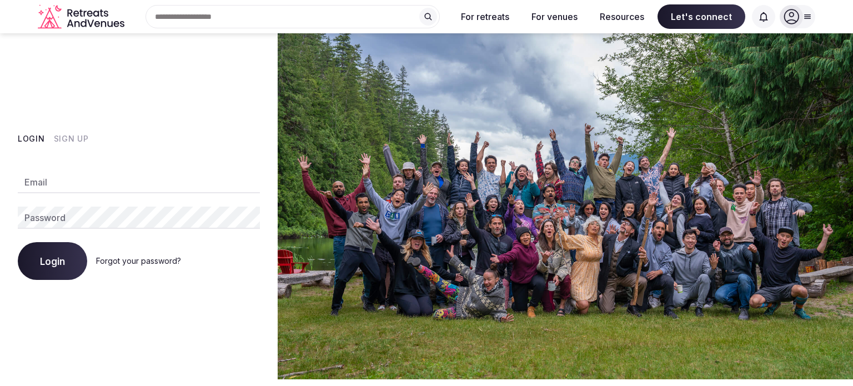 The width and height of the screenshot is (853, 386). What do you see at coordinates (71, 139) in the screenshot?
I see `button: Sign Up` at bounding box center [71, 139].